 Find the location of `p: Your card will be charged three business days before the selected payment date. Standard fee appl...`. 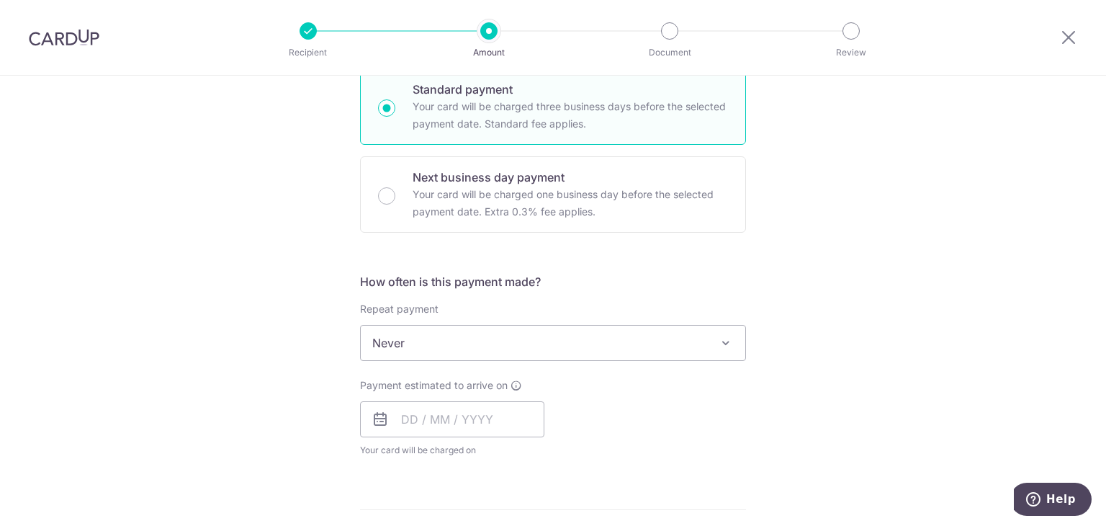

p: Your card will be charged three business days before the selected payment date. Standard fee appl... is located at coordinates (570, 115).